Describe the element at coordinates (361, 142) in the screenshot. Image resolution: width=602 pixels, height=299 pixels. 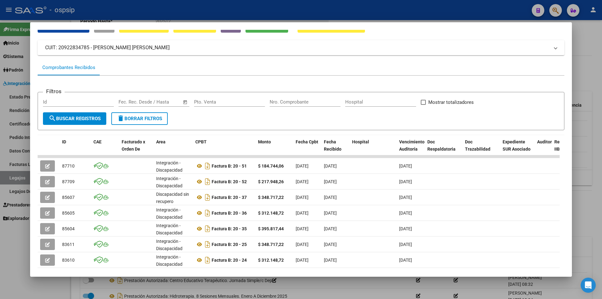
I see `span: Hospital` at that location.